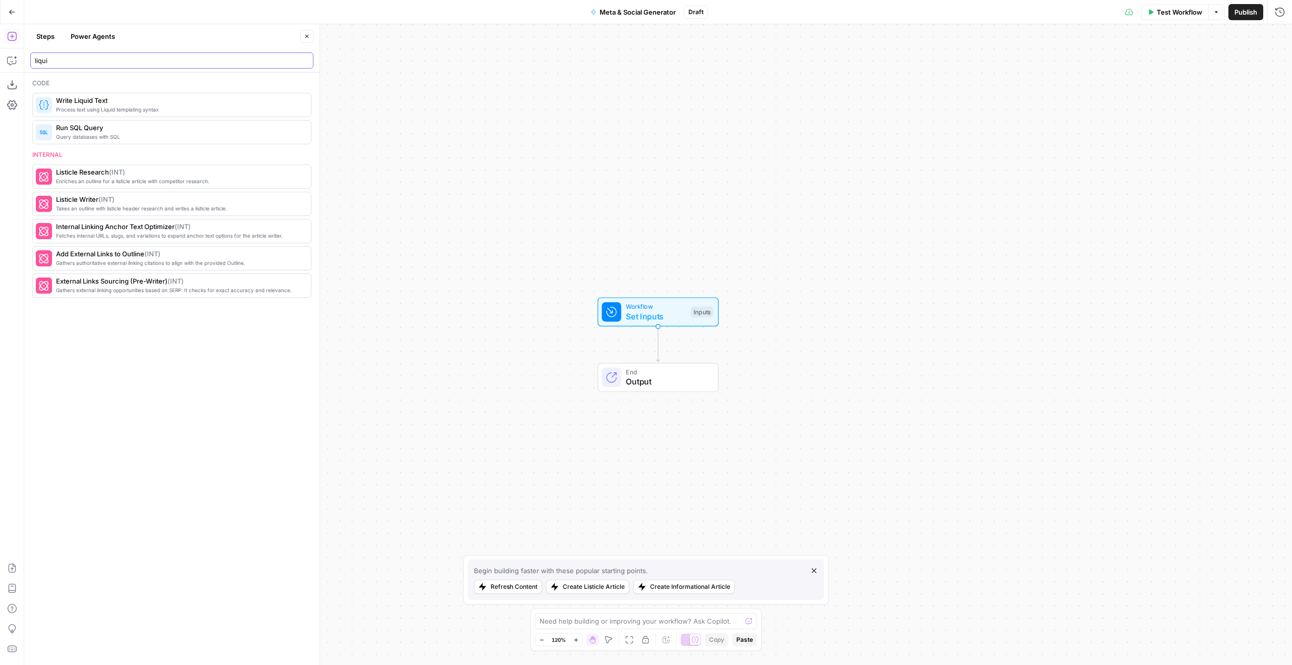 Image resolution: width=1292 pixels, height=665 pixels. Describe the element at coordinates (179, 236) in the screenshot. I see `span: Fetches internal URLs, slugs, and variations to expand anchor text options for the article writer.` at that location.